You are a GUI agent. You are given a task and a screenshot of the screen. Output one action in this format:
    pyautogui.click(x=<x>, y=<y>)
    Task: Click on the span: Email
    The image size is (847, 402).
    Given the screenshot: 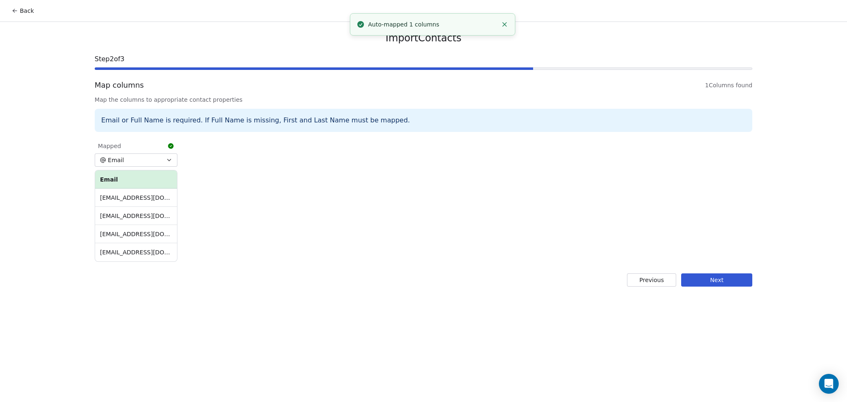 What is the action you would take?
    pyautogui.click(x=116, y=160)
    